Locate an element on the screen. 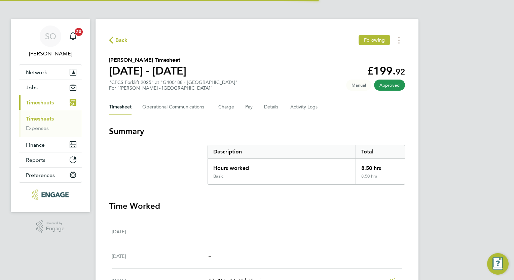  button: Reports is located at coordinates (50, 160).